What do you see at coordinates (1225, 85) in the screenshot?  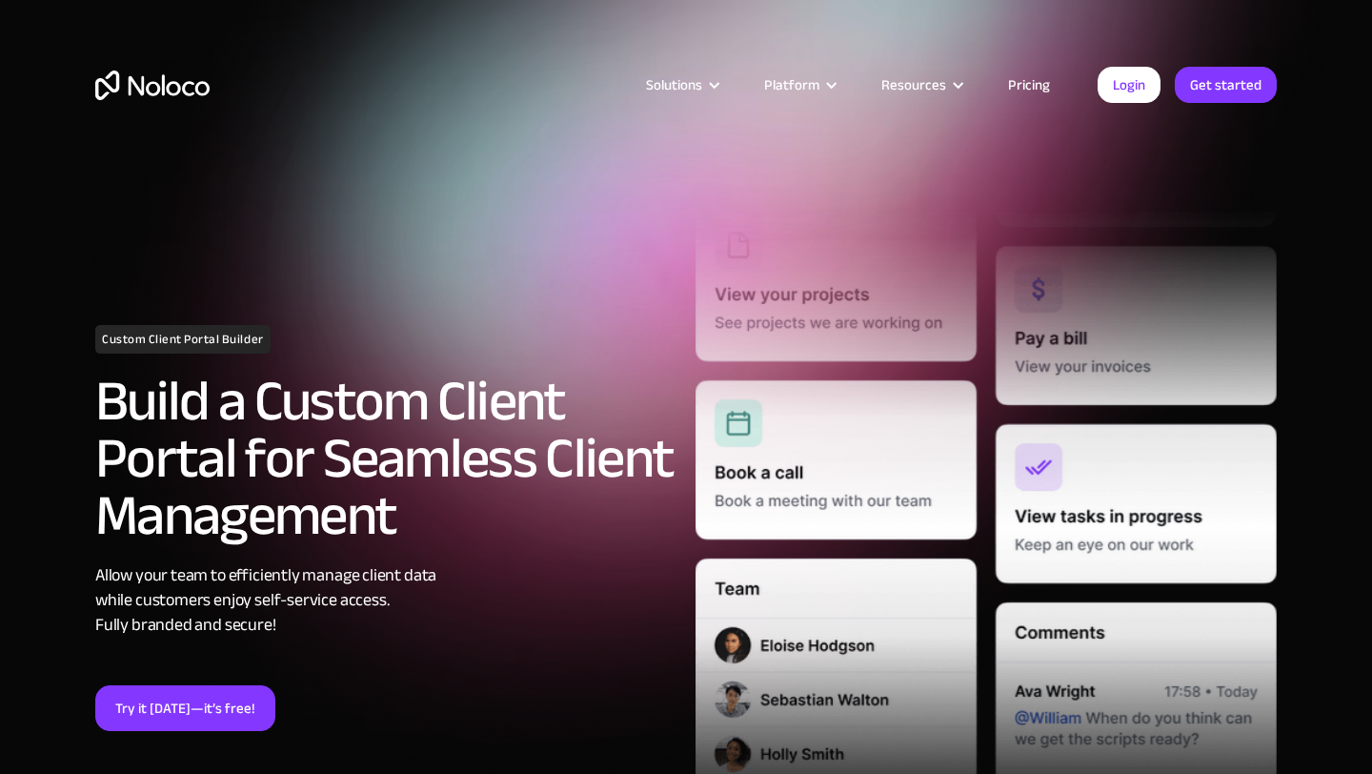 I see `a: Get started` at bounding box center [1225, 85].